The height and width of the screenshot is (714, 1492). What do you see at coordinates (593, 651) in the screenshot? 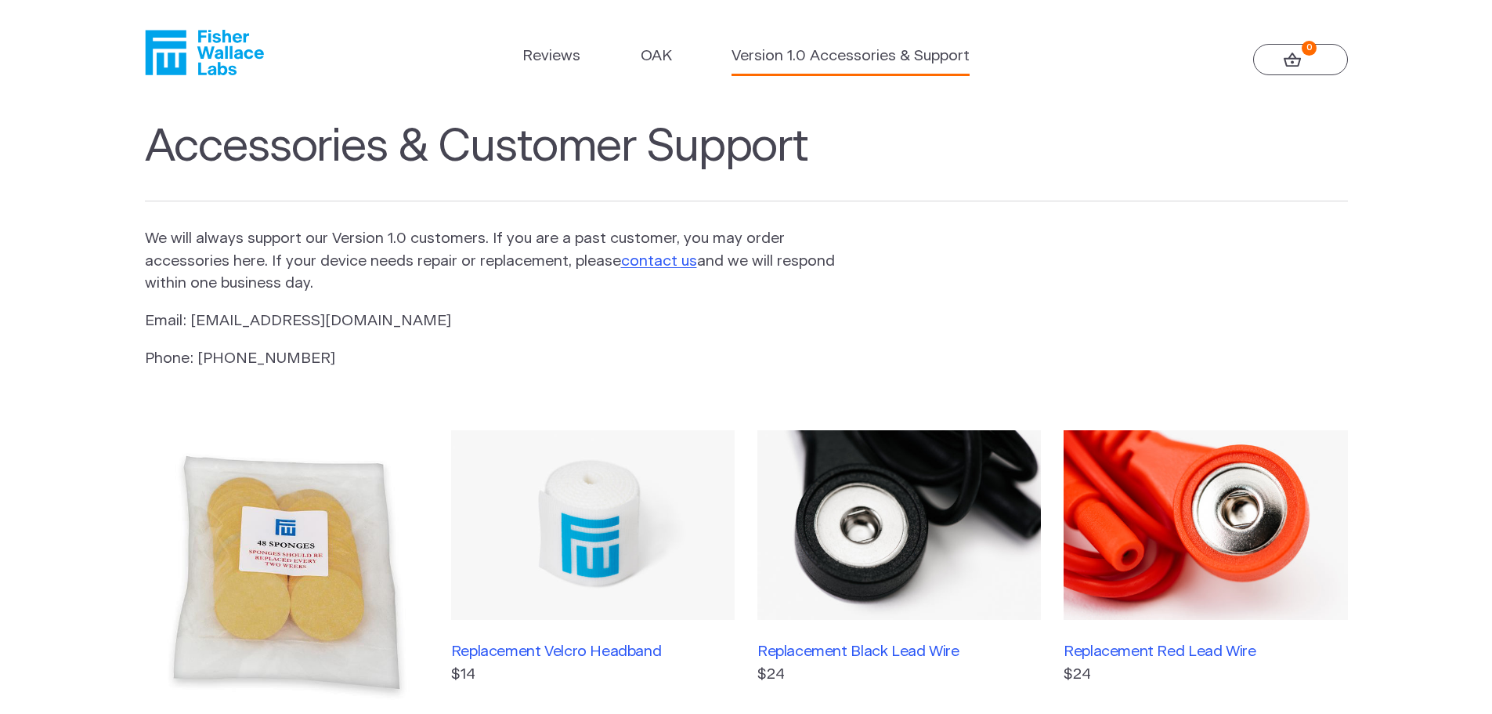
I see `h3: Replacement Velcro Headband` at bounding box center [593, 651].